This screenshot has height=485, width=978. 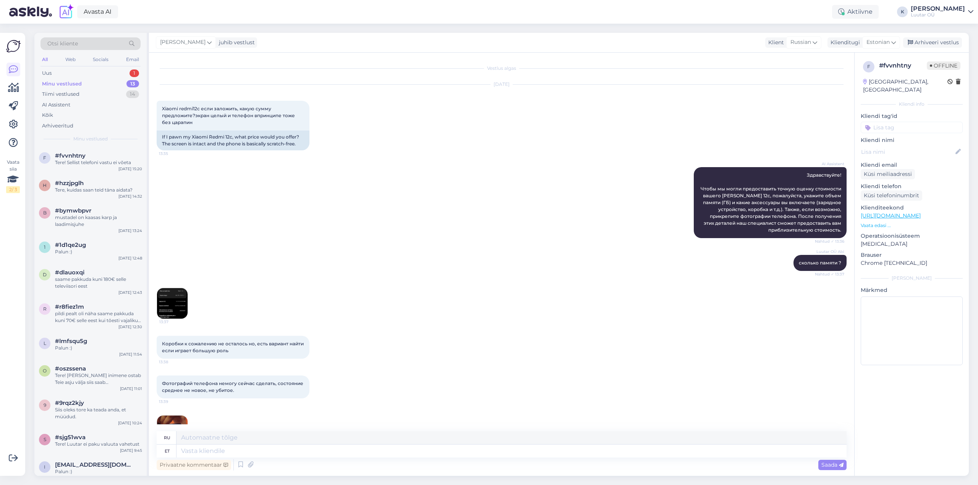 I want to click on div: Email, so click(x=133, y=60).